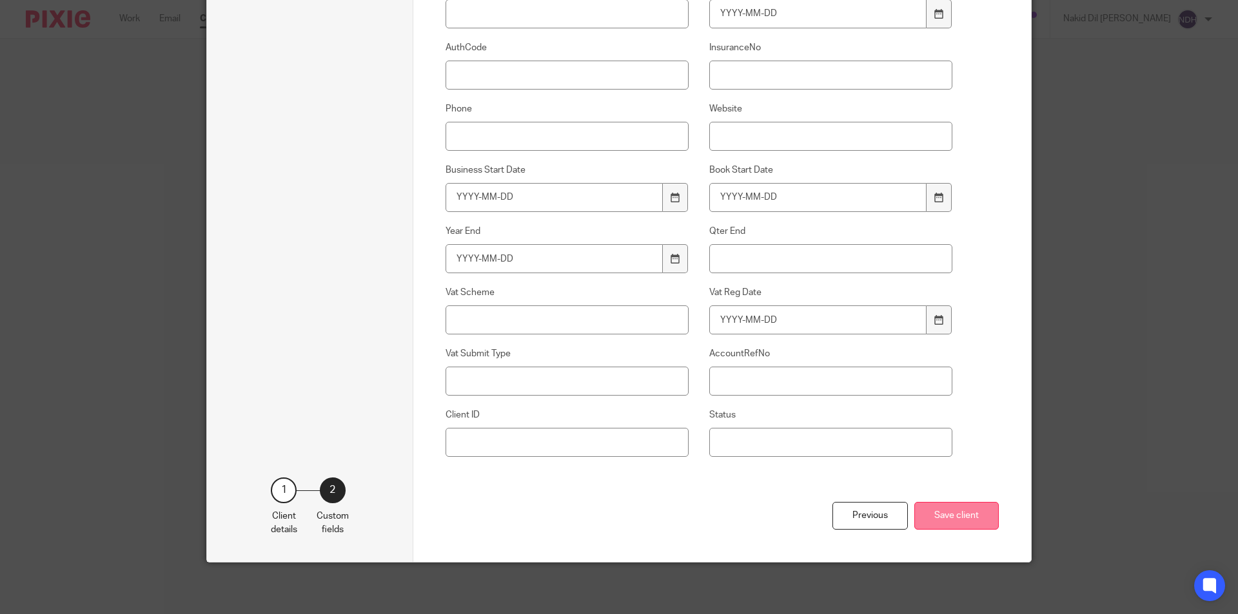  I want to click on div: Previous, so click(870, 516).